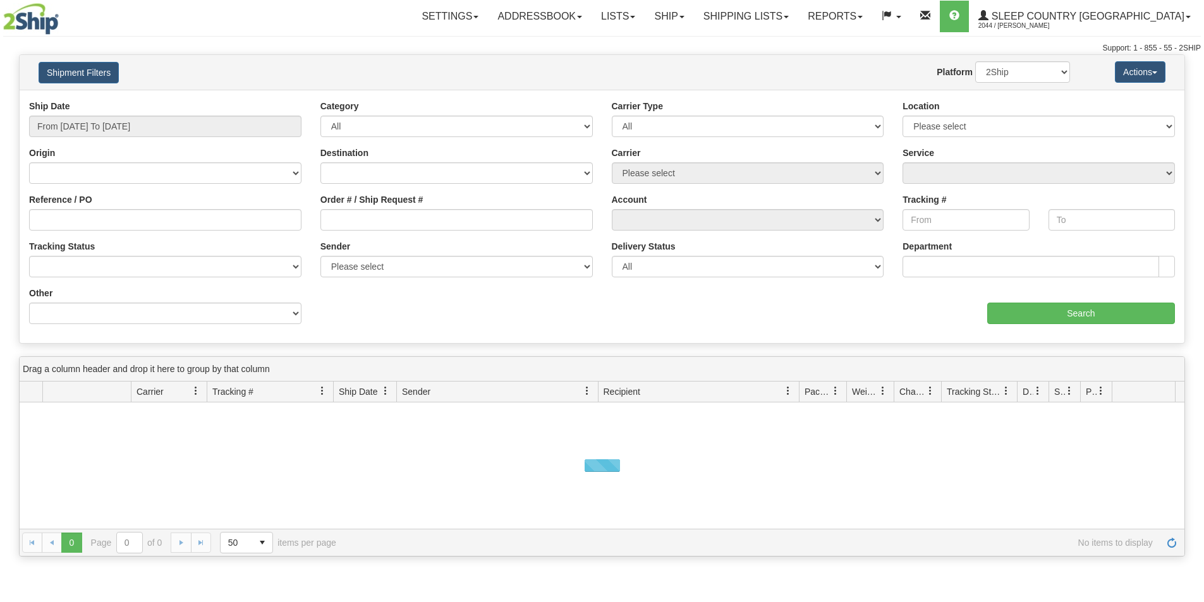  What do you see at coordinates (1069, 391) in the screenshot?
I see `a: Shipment Issues filter column settings` at bounding box center [1069, 391].